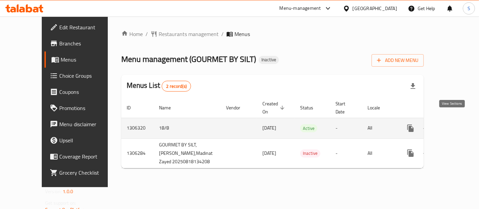 The width and height of the screenshot is (479, 209). I want to click on a: Menu disclaimer, so click(83, 124).